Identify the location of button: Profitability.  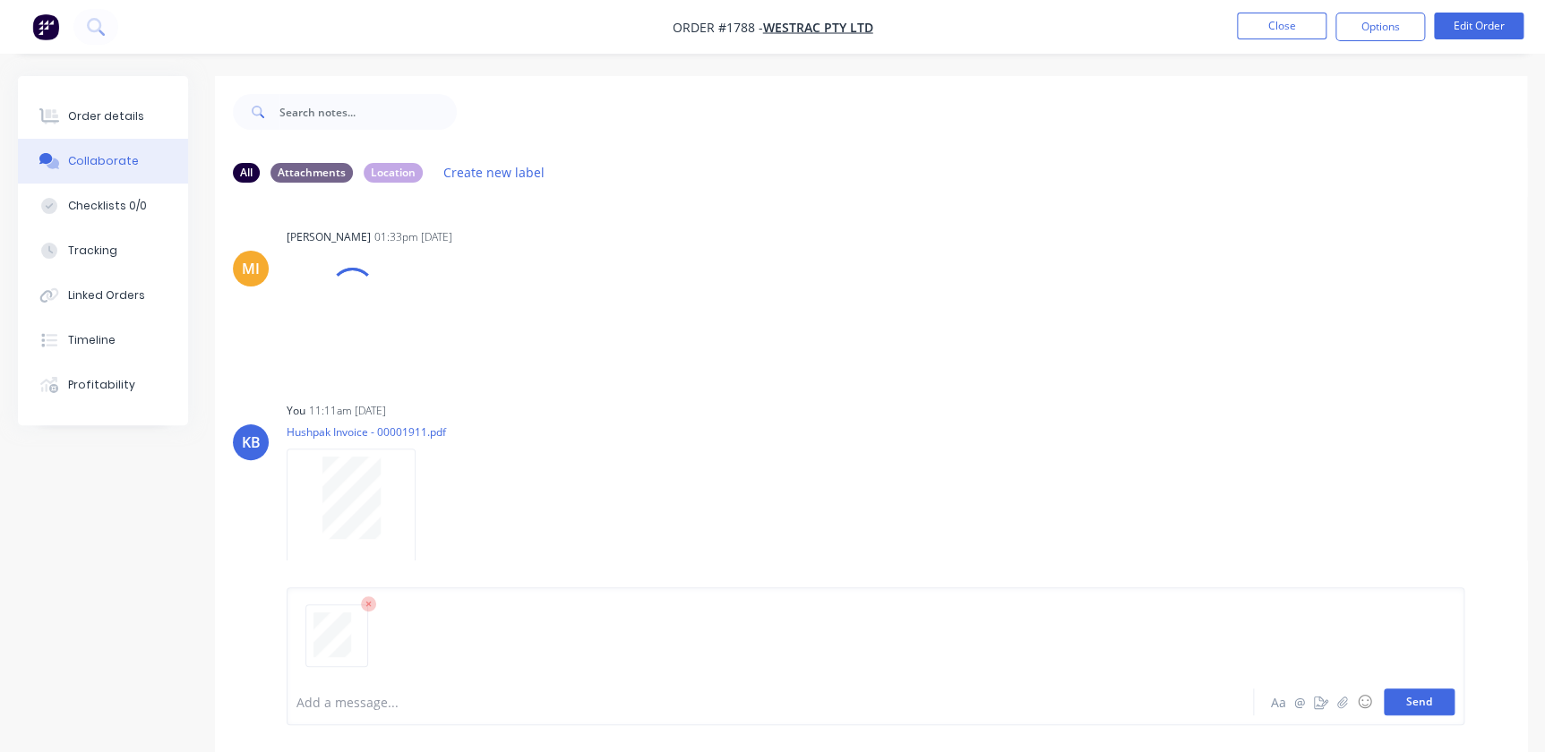
(103, 385).